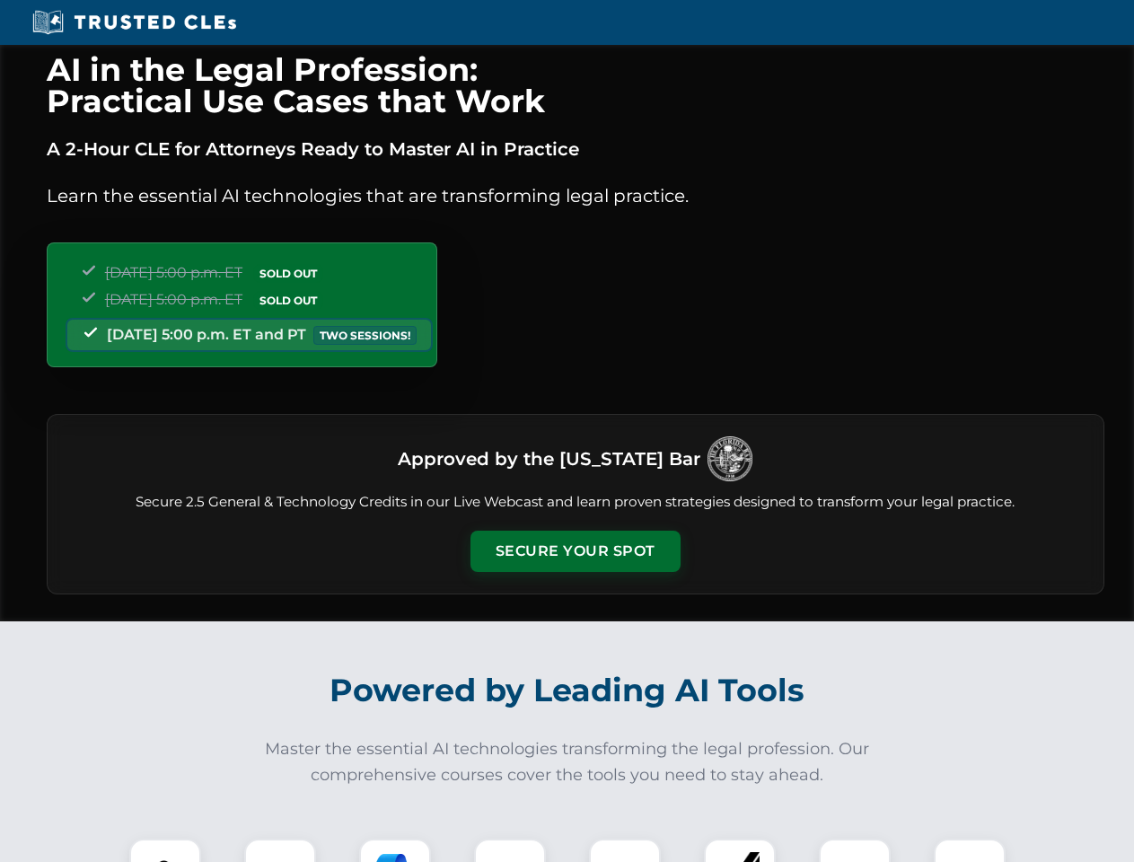 Image resolution: width=1134 pixels, height=862 pixels. Describe the element at coordinates (134, 22) in the screenshot. I see `img: Trusted CLEs` at that location.